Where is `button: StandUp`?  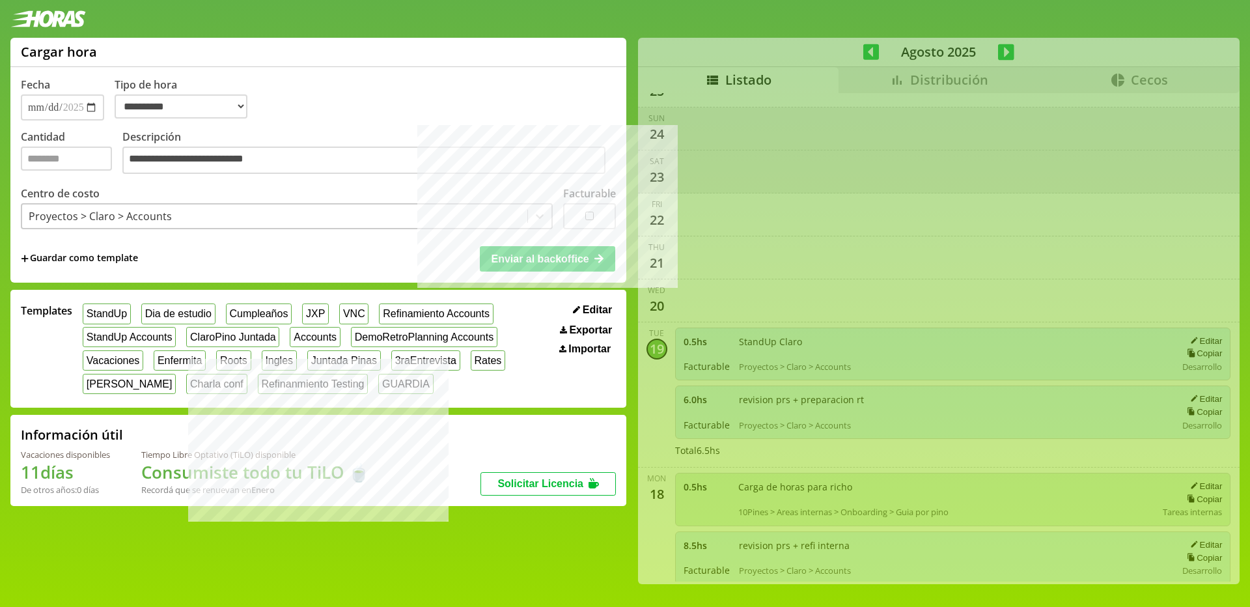
button: StandUp is located at coordinates (107, 313).